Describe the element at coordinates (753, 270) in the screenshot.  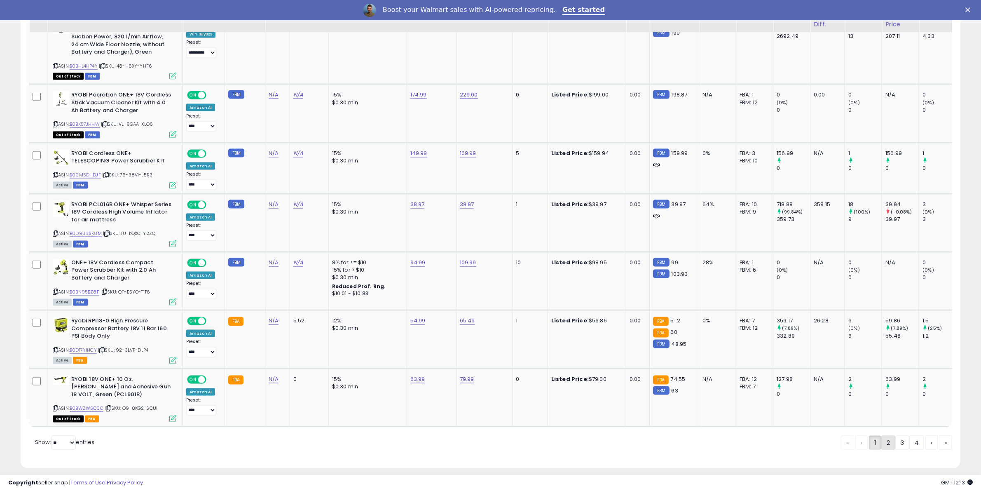
I see `div: FBM: 6` at that location.